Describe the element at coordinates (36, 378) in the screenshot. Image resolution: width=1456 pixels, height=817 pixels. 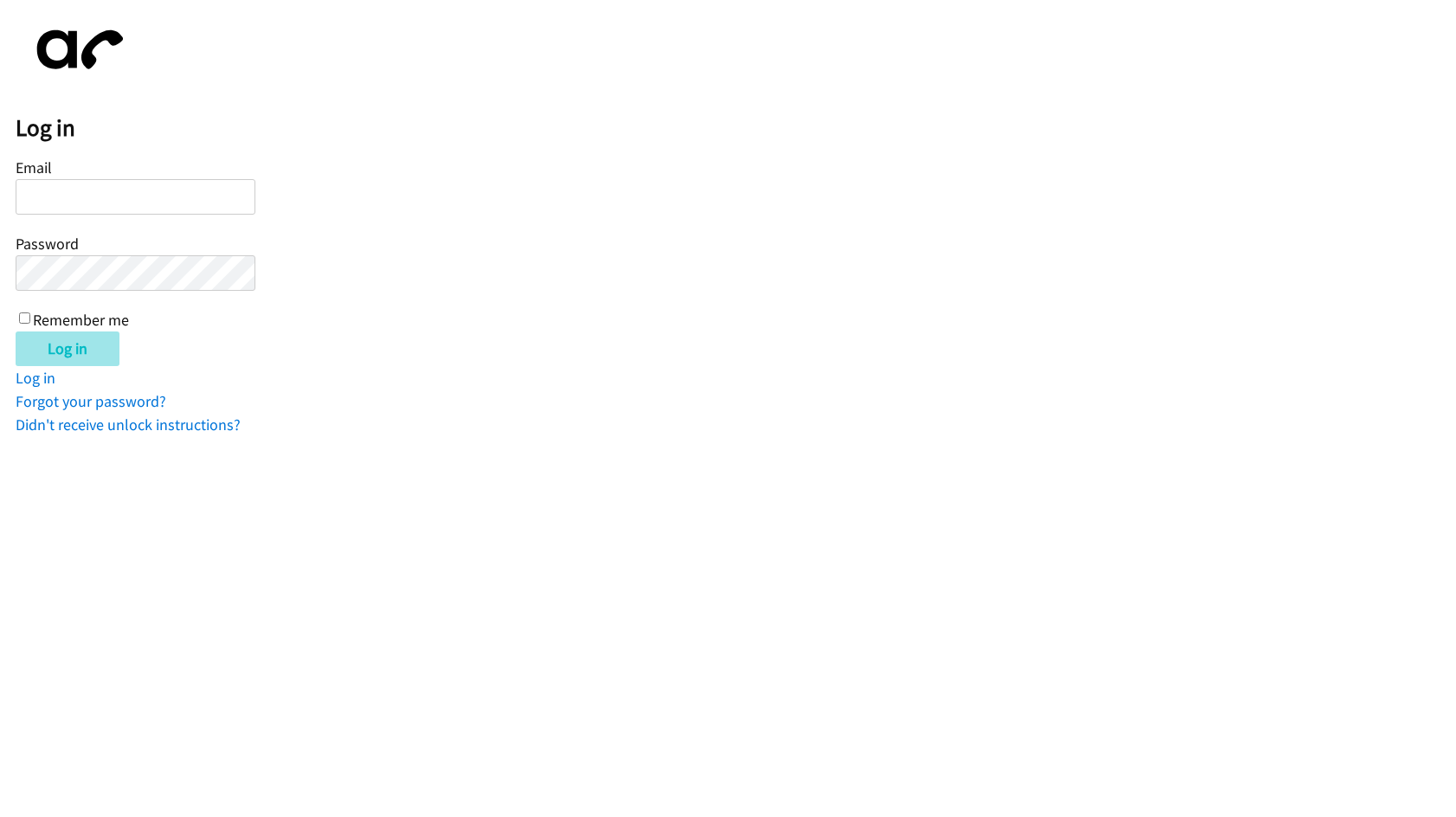
I see `a: Log in` at that location.